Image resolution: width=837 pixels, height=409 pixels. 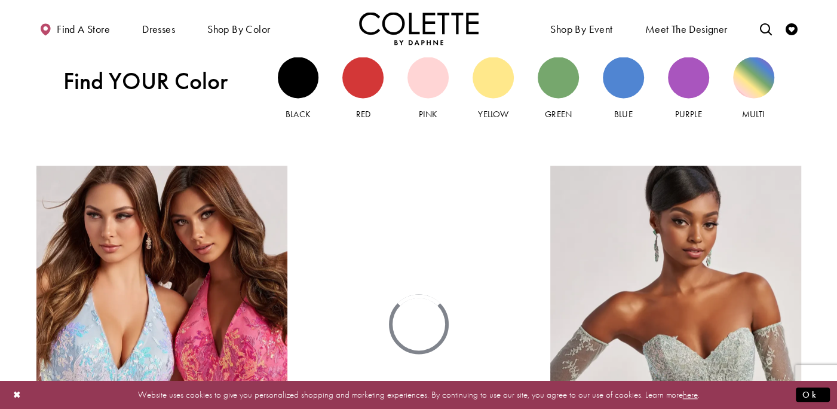 I want to click on a: Meet the designer, so click(x=686, y=28).